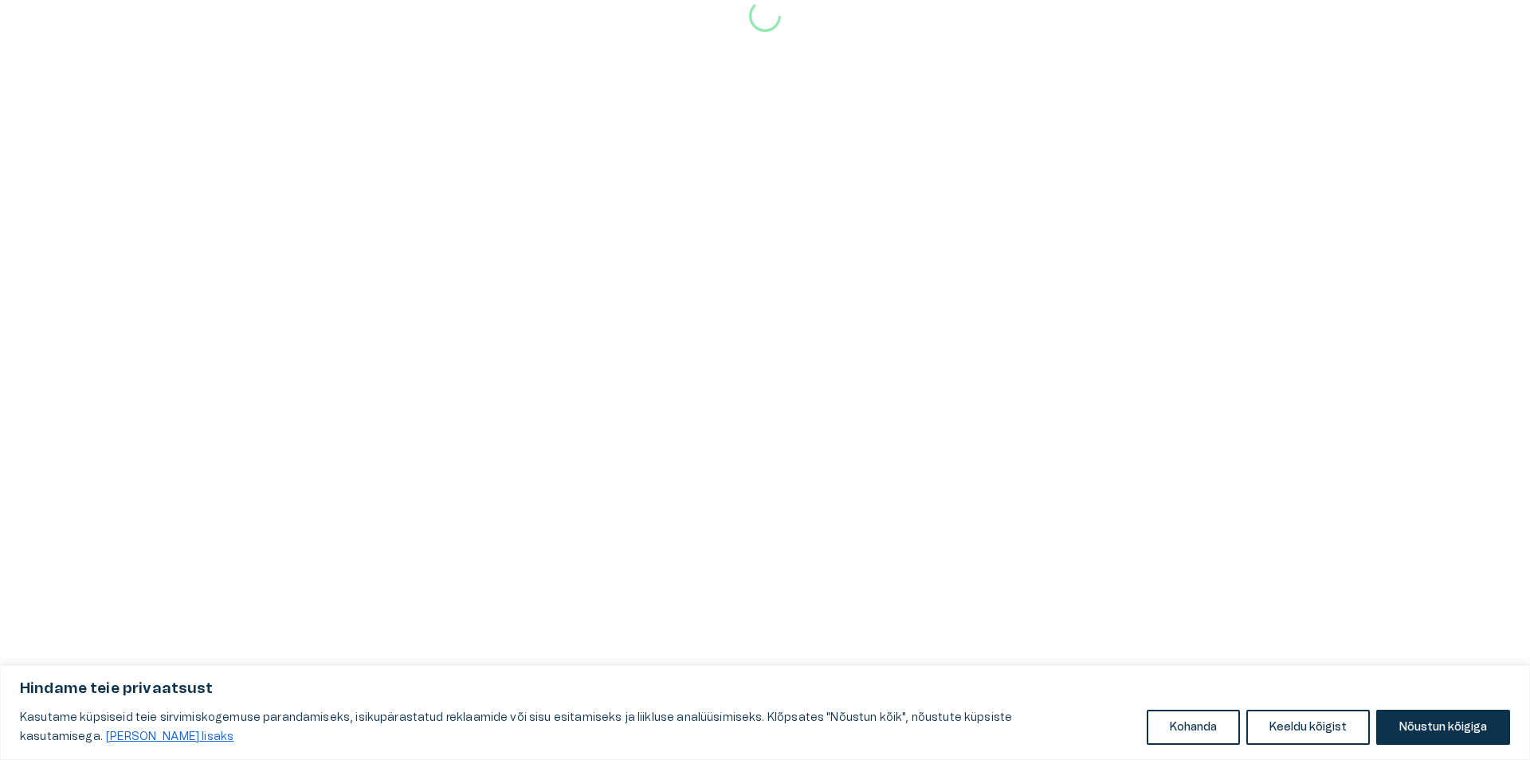  Describe the element at coordinates (577, 727) in the screenshot. I see `p: Kasutame küpsiseid teie sirvimiskogemuse parandamiseks, isikupärastatud reklaamide või sisu esita...` at that location.